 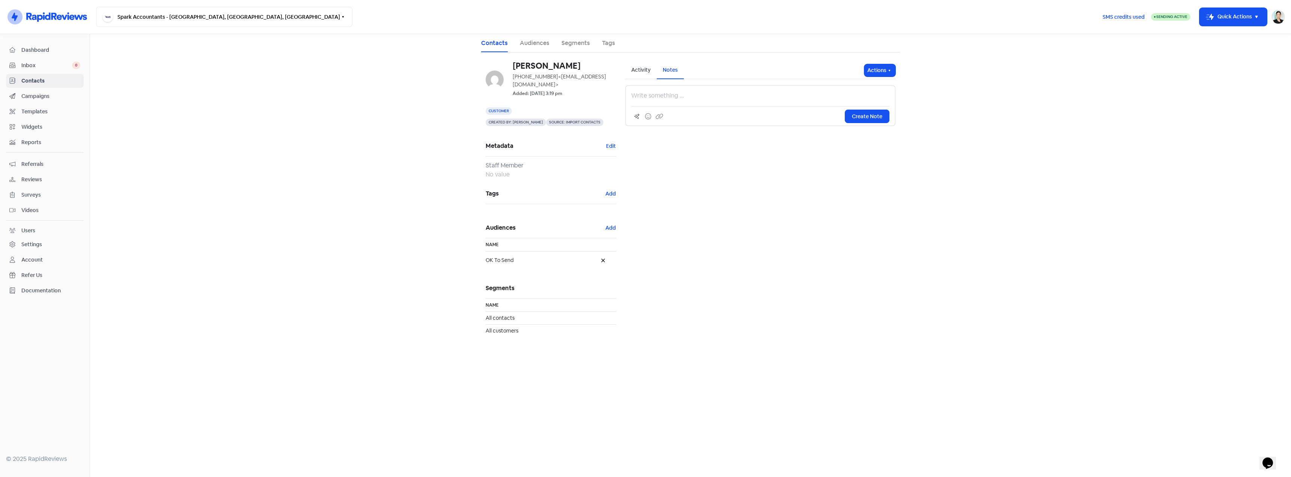 What do you see at coordinates (45, 112) in the screenshot?
I see `a: Templates` at bounding box center [45, 112].